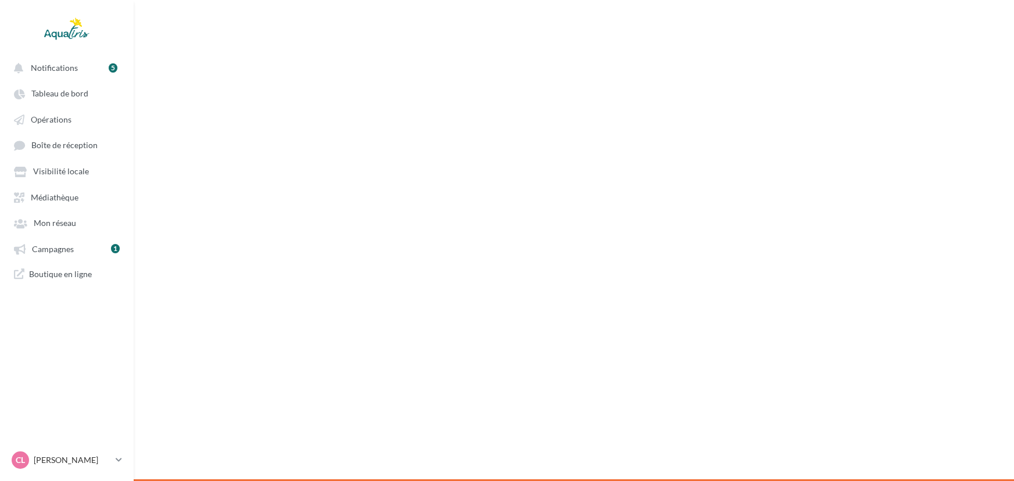 This screenshot has height=481, width=1014. What do you see at coordinates (67, 171) in the screenshot?
I see `a: Visibilité locale` at bounding box center [67, 171].